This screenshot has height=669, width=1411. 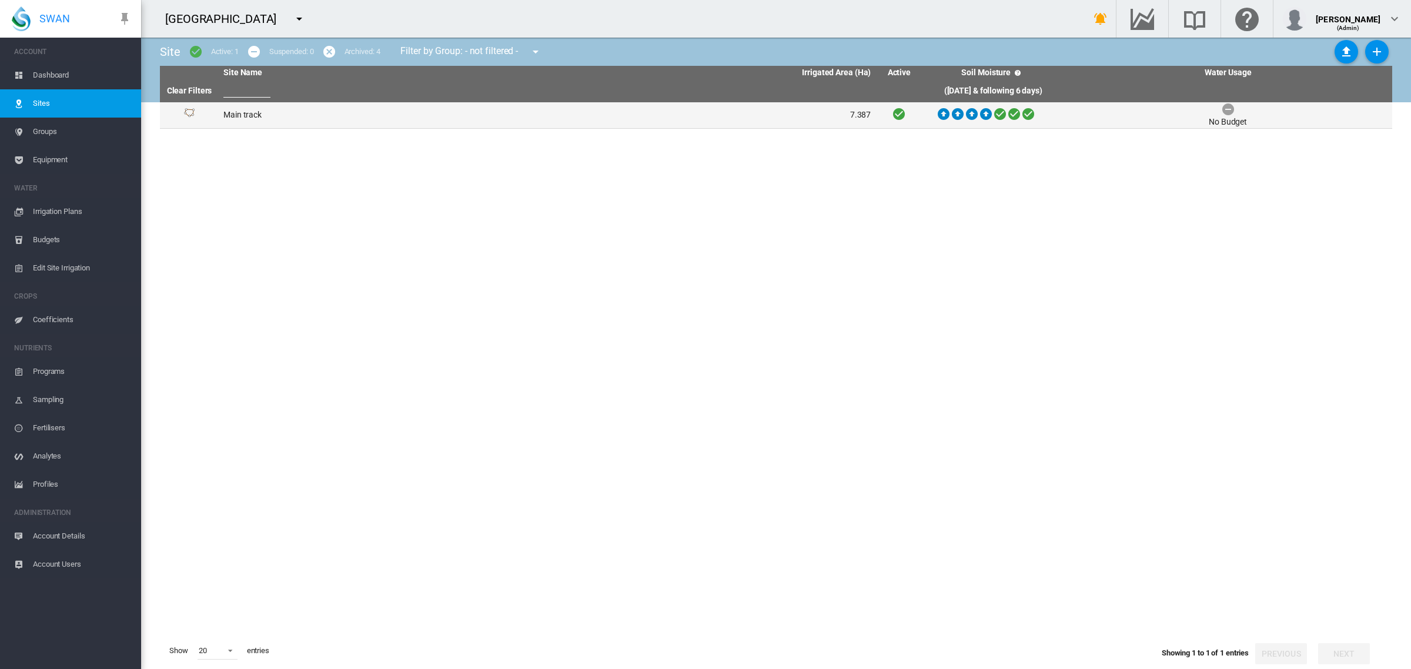 I want to click on span: Profiles, so click(x=82, y=484).